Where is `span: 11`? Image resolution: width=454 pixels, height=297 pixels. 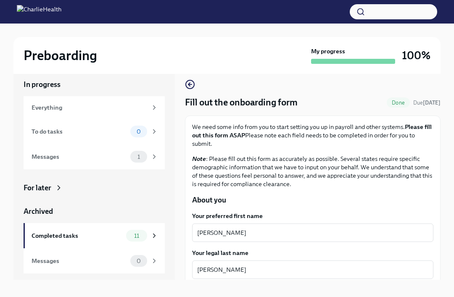
span: 11 is located at coordinates (137, 236).